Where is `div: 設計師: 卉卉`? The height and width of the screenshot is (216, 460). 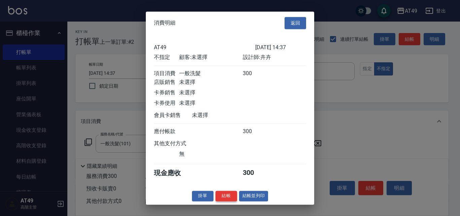
div: 設計師: 卉卉 is located at coordinates (274, 57).